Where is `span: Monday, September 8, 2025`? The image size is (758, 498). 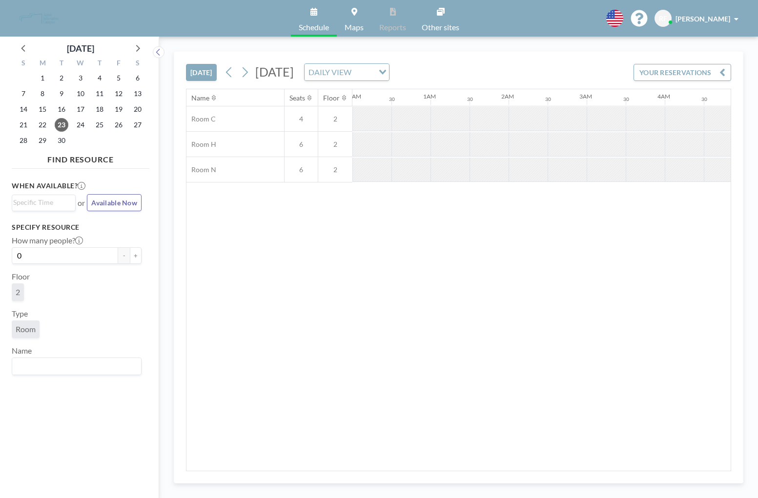
span: Monday, September 8, 2025 is located at coordinates (42, 94).